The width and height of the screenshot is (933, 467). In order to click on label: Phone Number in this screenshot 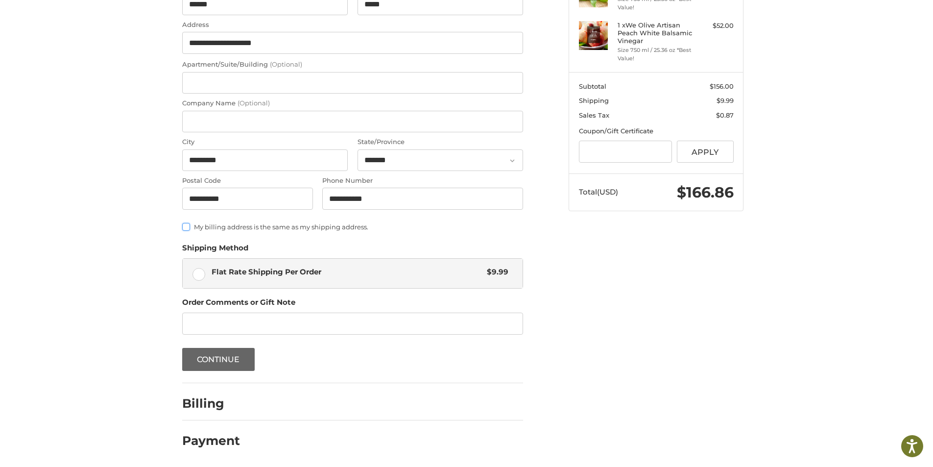, I will do `click(422, 181)`.